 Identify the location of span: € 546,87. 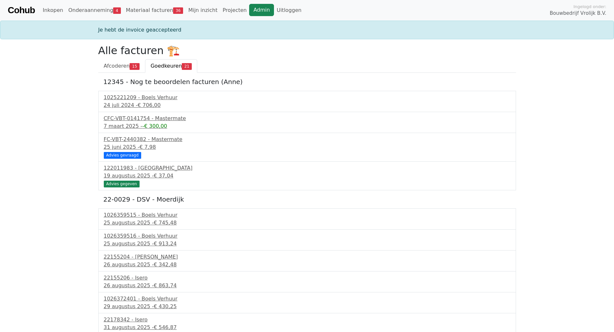
(165, 327).